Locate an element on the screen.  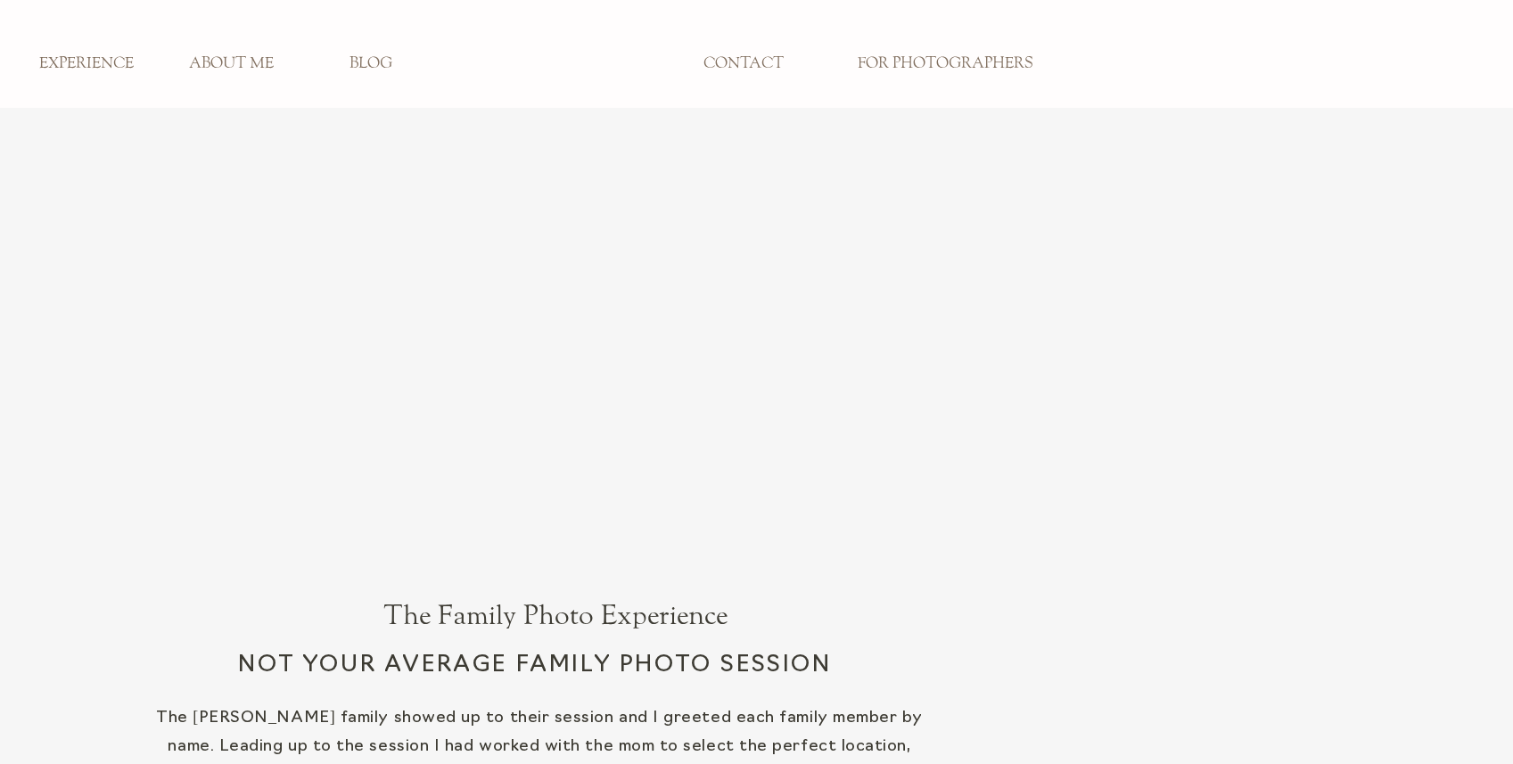
a: BLOG is located at coordinates (371, 64).